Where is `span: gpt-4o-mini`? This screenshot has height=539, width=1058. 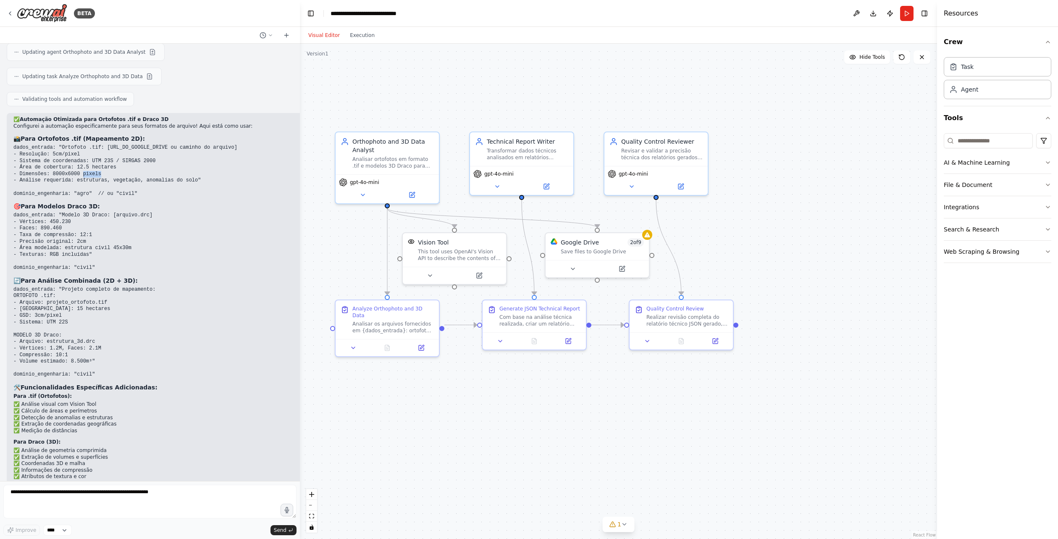 span: gpt-4o-mini is located at coordinates (633, 174).